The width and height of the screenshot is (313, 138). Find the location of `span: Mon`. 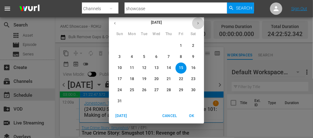

span: Mon is located at coordinates (132, 34).